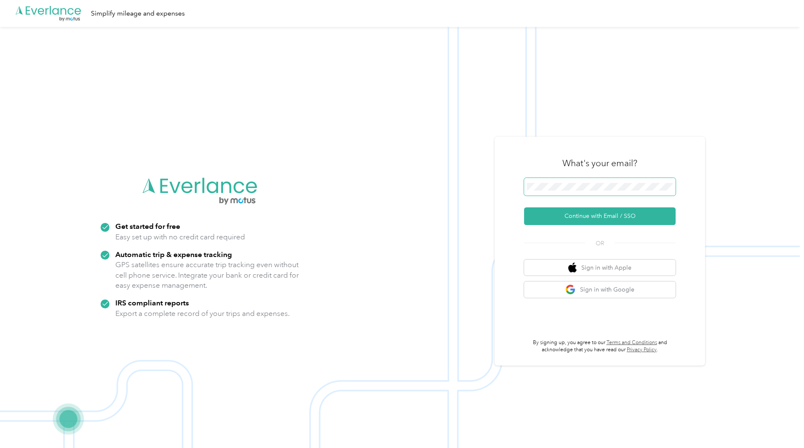  I want to click on a: Privacy Policy, so click(641, 350).